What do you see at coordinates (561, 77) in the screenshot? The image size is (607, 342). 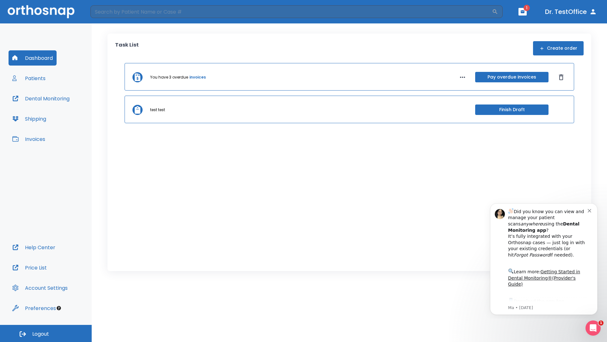 I see `button: Dismiss` at bounding box center [561, 77].